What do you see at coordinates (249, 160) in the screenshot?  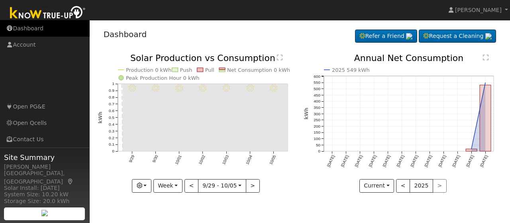 I see `text: 10/04` at bounding box center [249, 160].